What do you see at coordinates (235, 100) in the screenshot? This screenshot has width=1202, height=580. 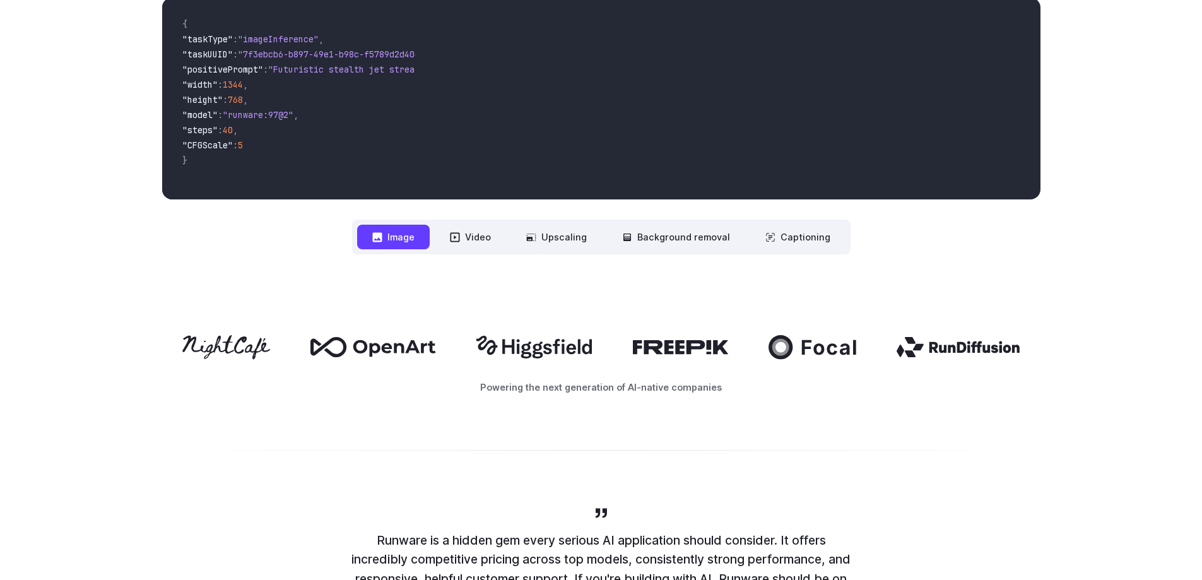 I see `span: 768` at bounding box center [235, 100].